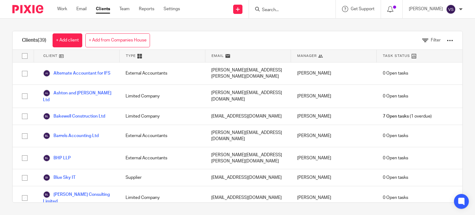 The image size is (475, 215). Describe the element at coordinates (62, 9) in the screenshot. I see `a: Work` at that location.